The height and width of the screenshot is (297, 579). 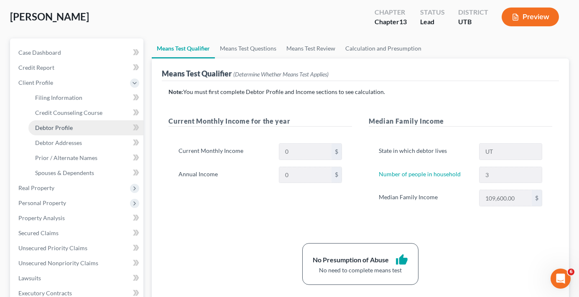 I want to click on input: State, so click(x=510, y=152).